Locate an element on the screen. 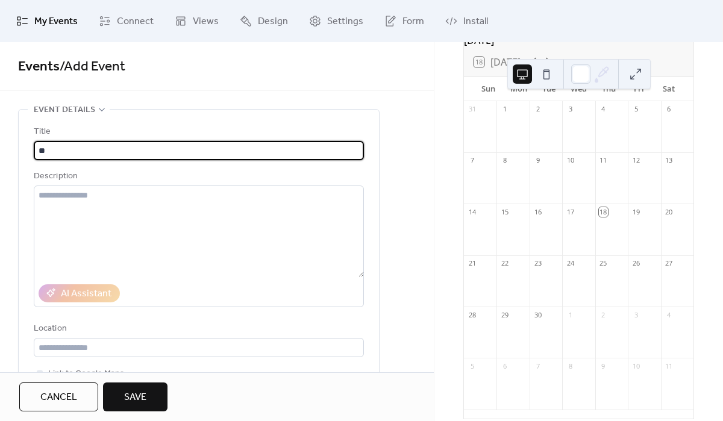  div: 12 is located at coordinates (636, 160).